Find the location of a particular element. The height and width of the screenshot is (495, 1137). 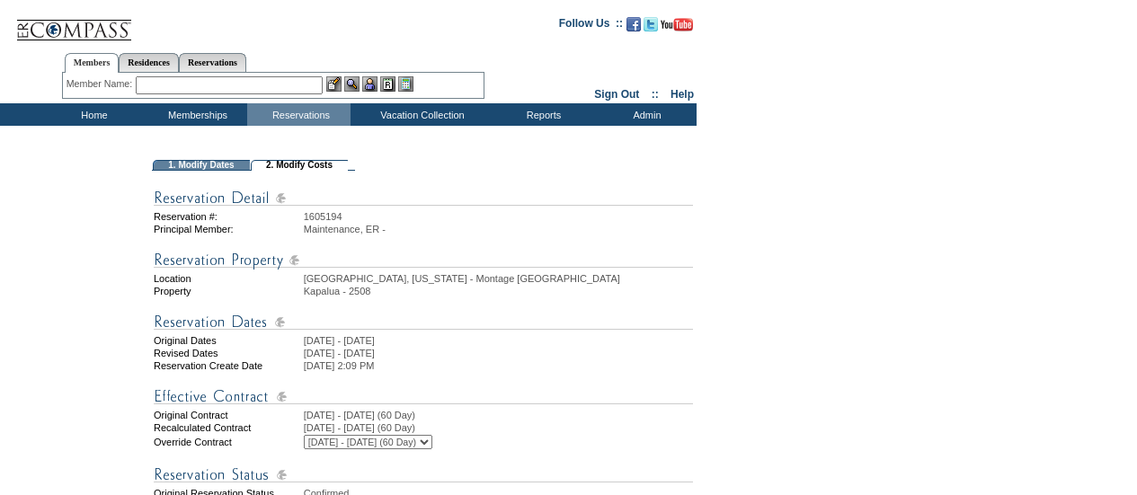

img: b_edit.gif is located at coordinates (334, 84).